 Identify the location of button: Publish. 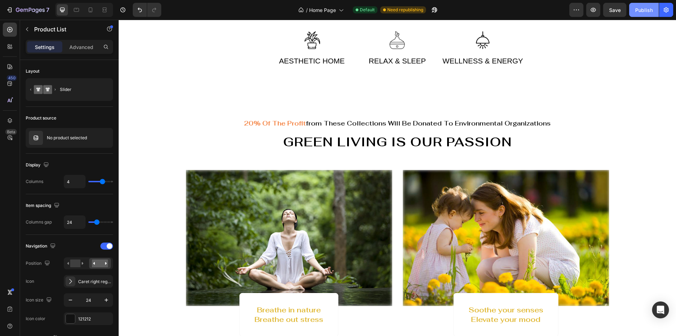
(644, 10).